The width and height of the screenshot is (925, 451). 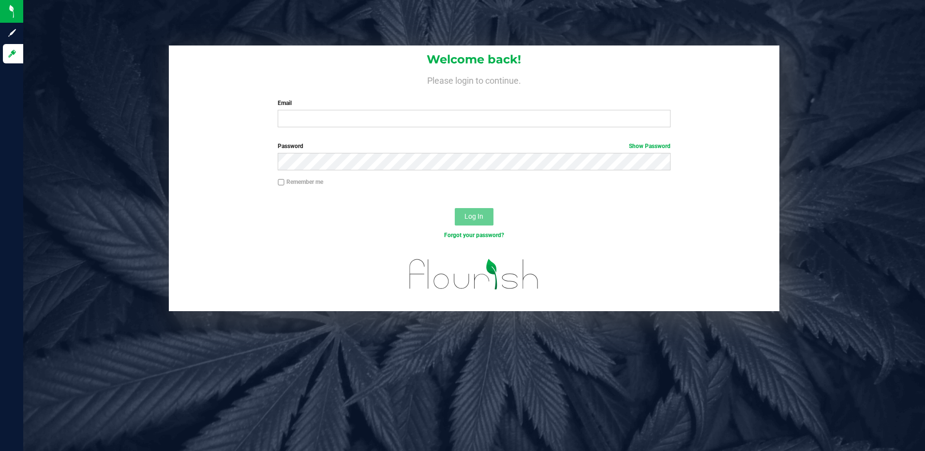 What do you see at coordinates (474, 60) in the screenshot?
I see `h1: Welcome back!` at bounding box center [474, 60].